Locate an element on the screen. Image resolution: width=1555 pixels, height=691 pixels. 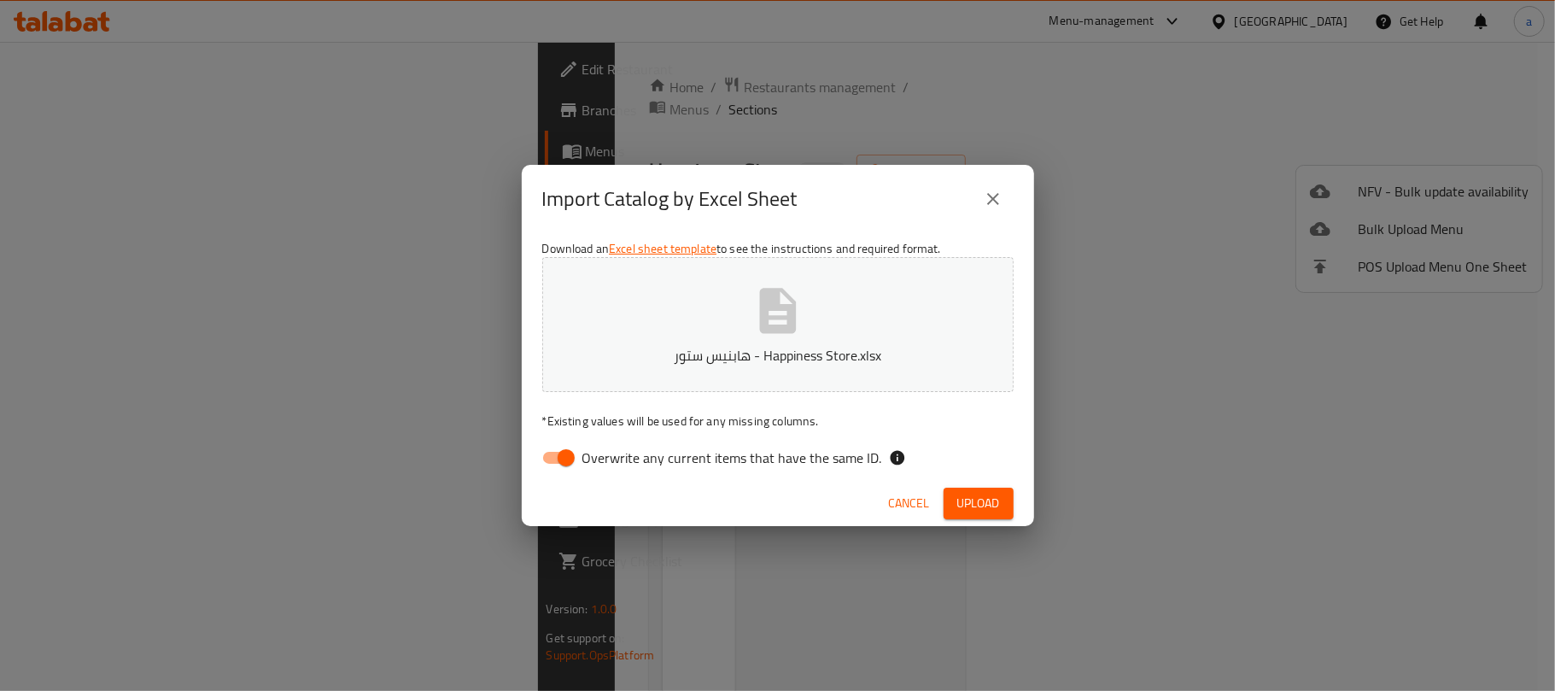
div: Download an to see the instructions and required format. is located at coordinates (778, 357).